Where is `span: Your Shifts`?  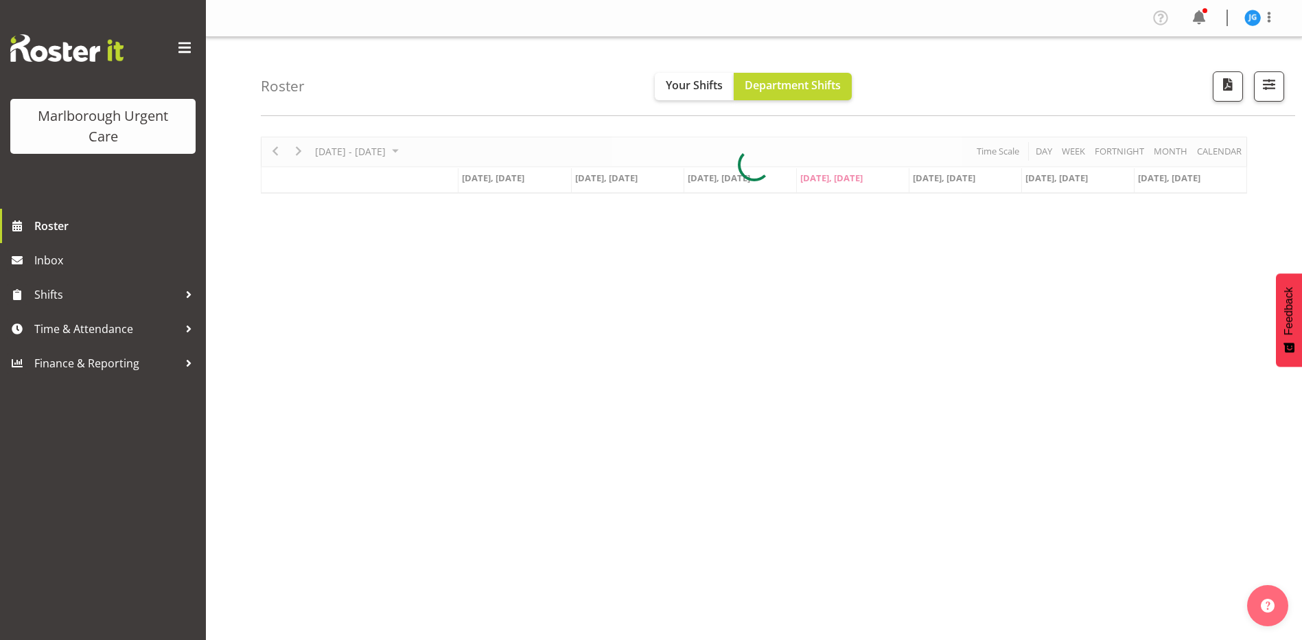 span: Your Shifts is located at coordinates (694, 85).